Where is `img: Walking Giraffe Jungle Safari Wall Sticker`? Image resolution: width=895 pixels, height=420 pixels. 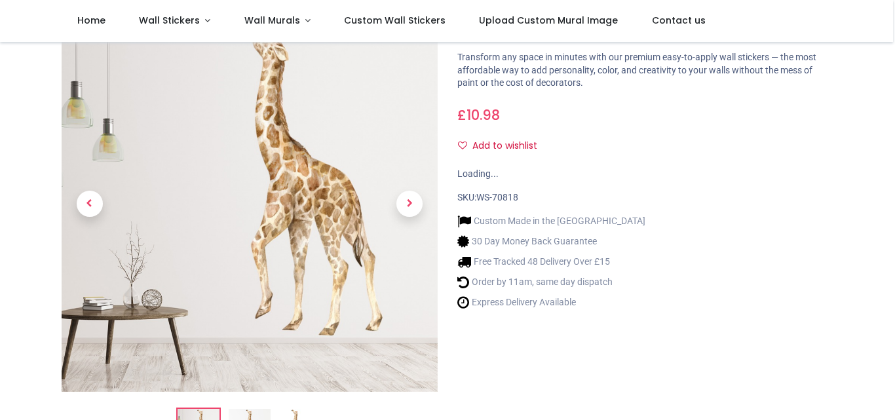
img: Walking Giraffe Jungle Safari Wall Sticker is located at coordinates (250, 204).